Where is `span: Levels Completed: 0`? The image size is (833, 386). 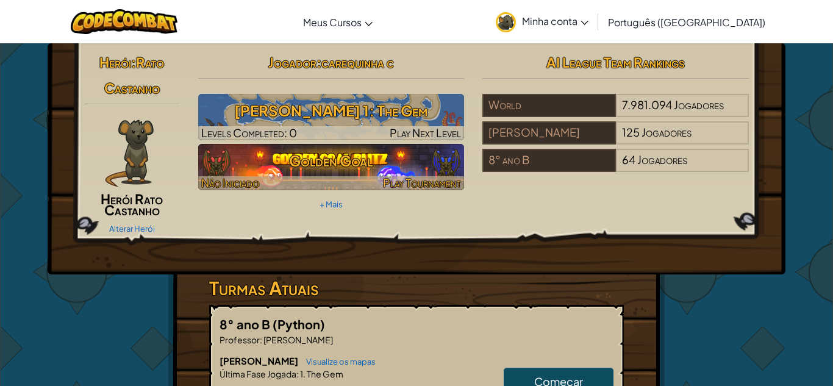
span: Levels Completed: 0 is located at coordinates (249, 132).